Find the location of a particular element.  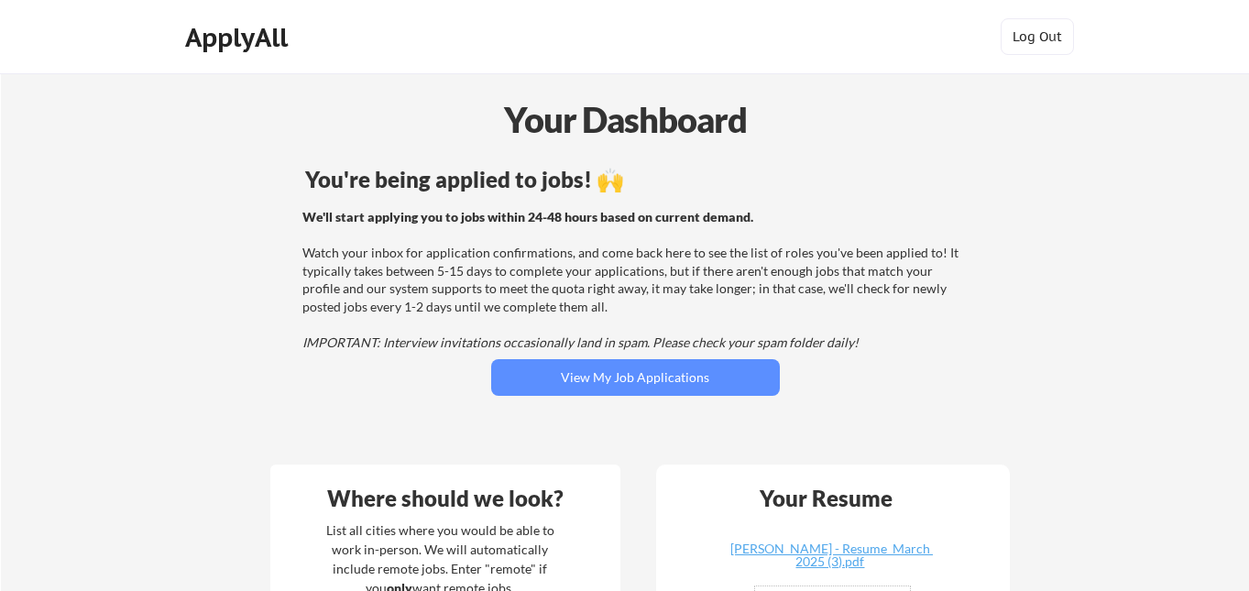

div: Your Dashboard is located at coordinates (625, 119).